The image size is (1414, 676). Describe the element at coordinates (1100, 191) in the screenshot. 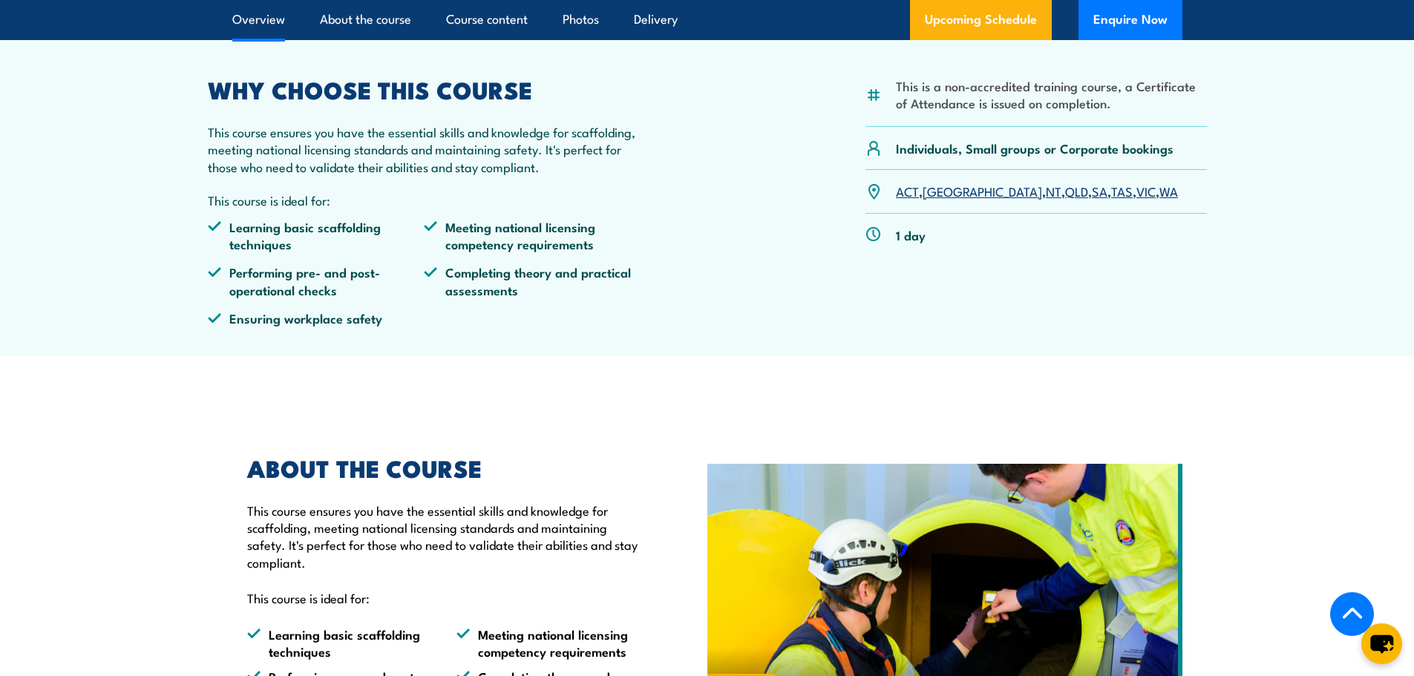

I see `a: SA` at that location.